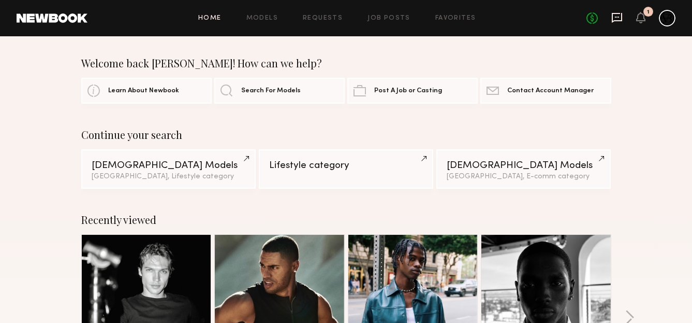 The image size is (692, 323). What do you see at coordinates (280, 91) in the screenshot?
I see `a: Search For Models` at bounding box center [280, 91].